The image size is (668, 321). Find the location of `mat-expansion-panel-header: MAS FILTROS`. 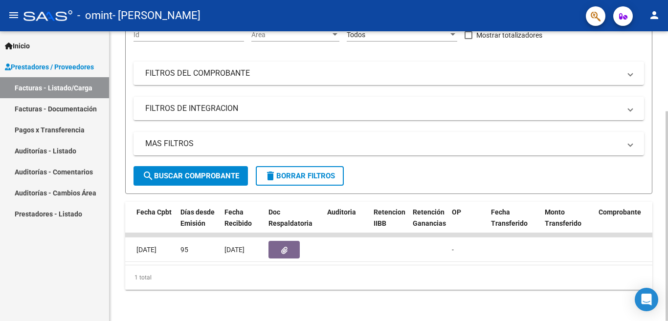

mat-expansion-panel-header: MAS FILTROS is located at coordinates (389, 144).